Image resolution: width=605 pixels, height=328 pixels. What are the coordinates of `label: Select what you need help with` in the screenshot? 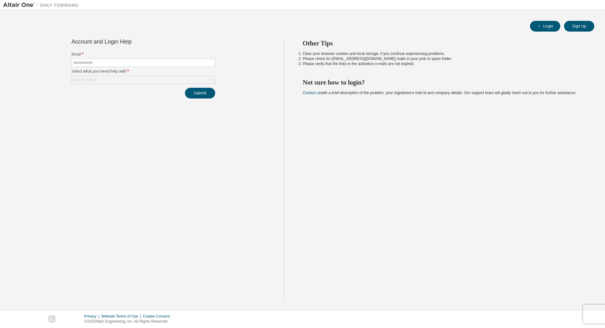 It's located at (143, 71).